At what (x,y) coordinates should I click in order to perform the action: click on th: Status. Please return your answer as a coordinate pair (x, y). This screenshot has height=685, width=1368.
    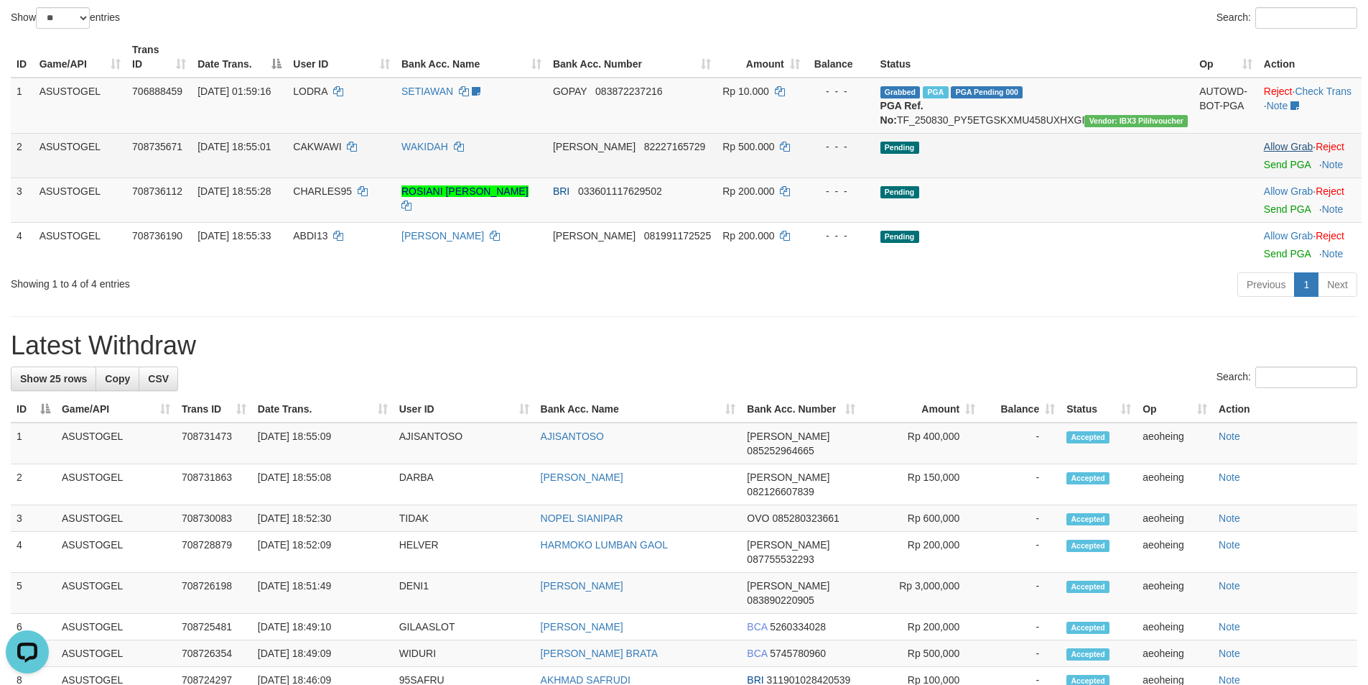
    Looking at the image, I should click on (1034, 57).